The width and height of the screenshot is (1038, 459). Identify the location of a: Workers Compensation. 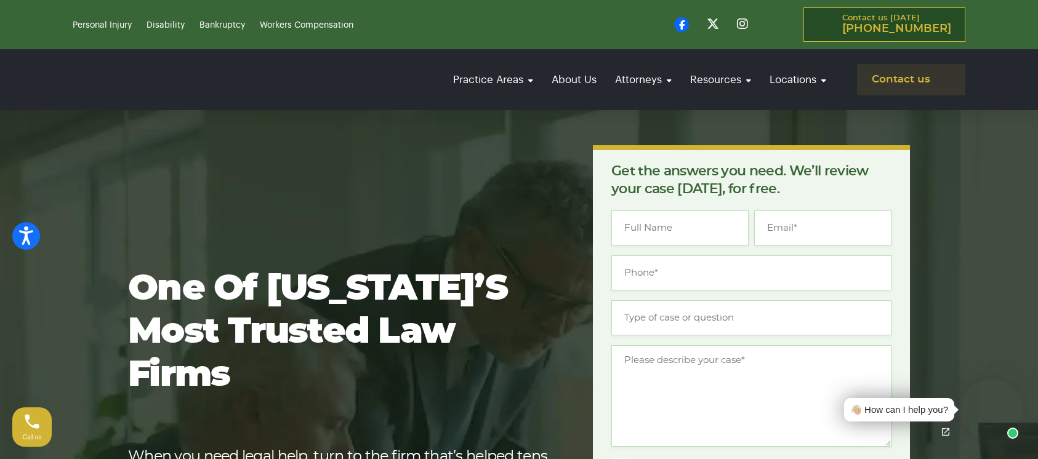
(307, 25).